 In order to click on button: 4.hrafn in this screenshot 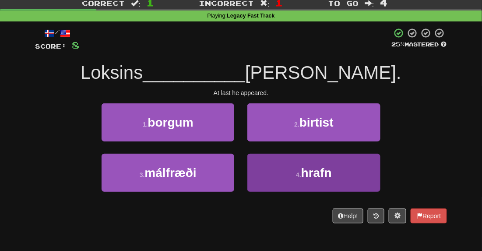, I will do `click(314, 173)`.